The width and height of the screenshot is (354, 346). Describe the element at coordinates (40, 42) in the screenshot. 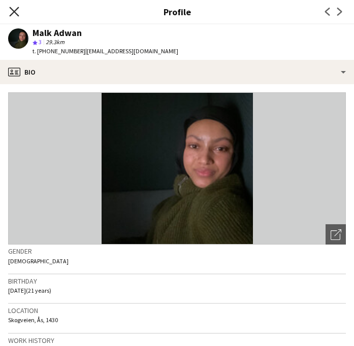

I see `span: 3` at that location.